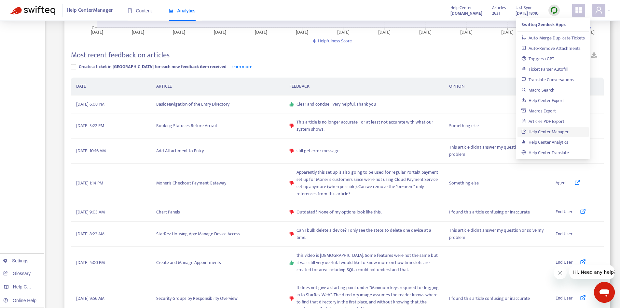  I want to click on span: Articles, so click(499, 8).